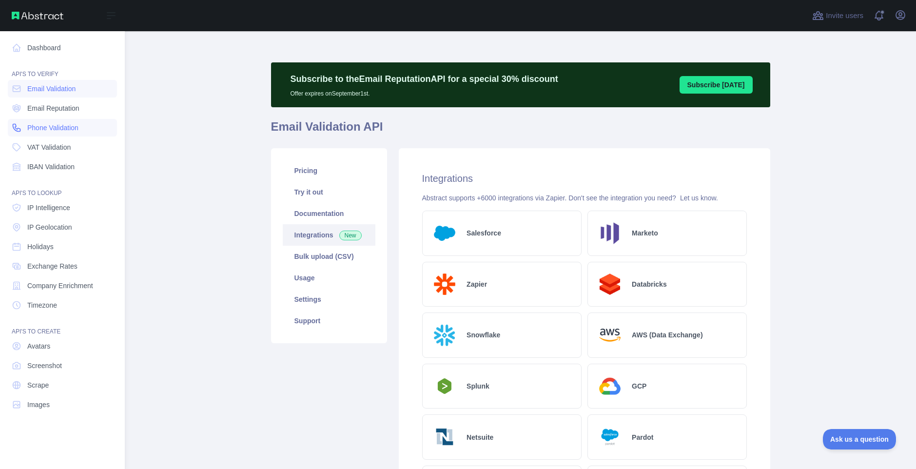 The height and width of the screenshot is (469, 916). What do you see at coordinates (62, 227) in the screenshot?
I see `a: IP Geolocation` at bounding box center [62, 227].